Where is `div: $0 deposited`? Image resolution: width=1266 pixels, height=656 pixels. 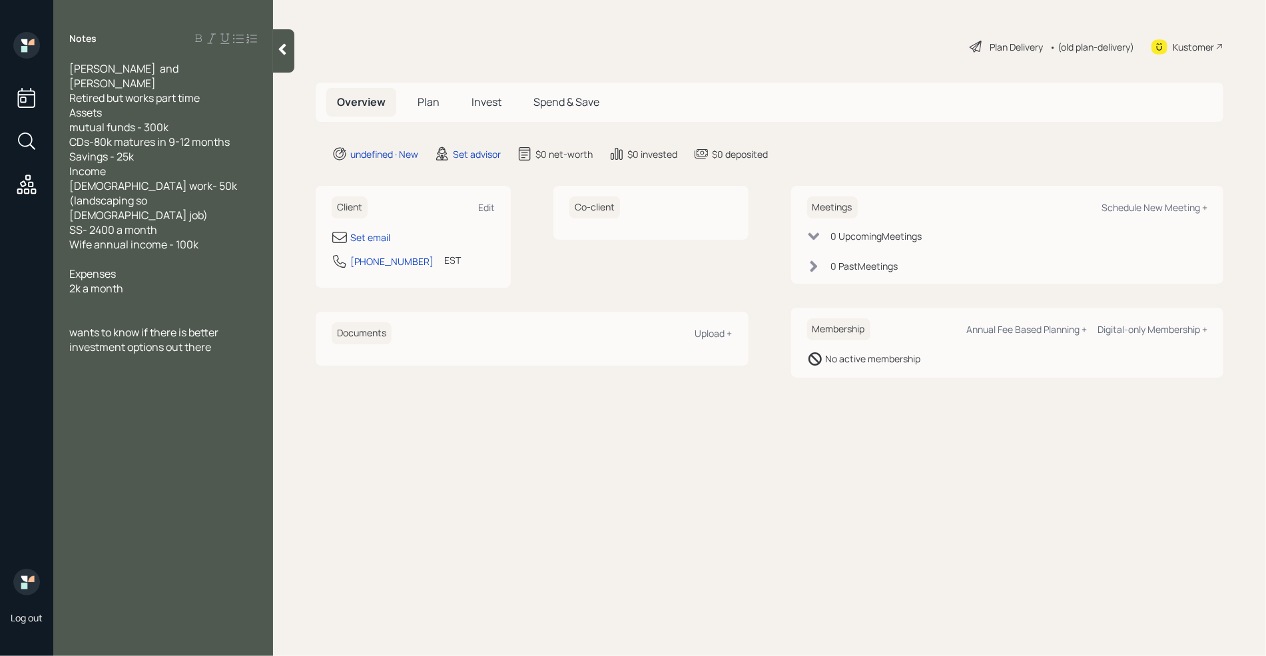
div: $0 deposited is located at coordinates (740, 154).